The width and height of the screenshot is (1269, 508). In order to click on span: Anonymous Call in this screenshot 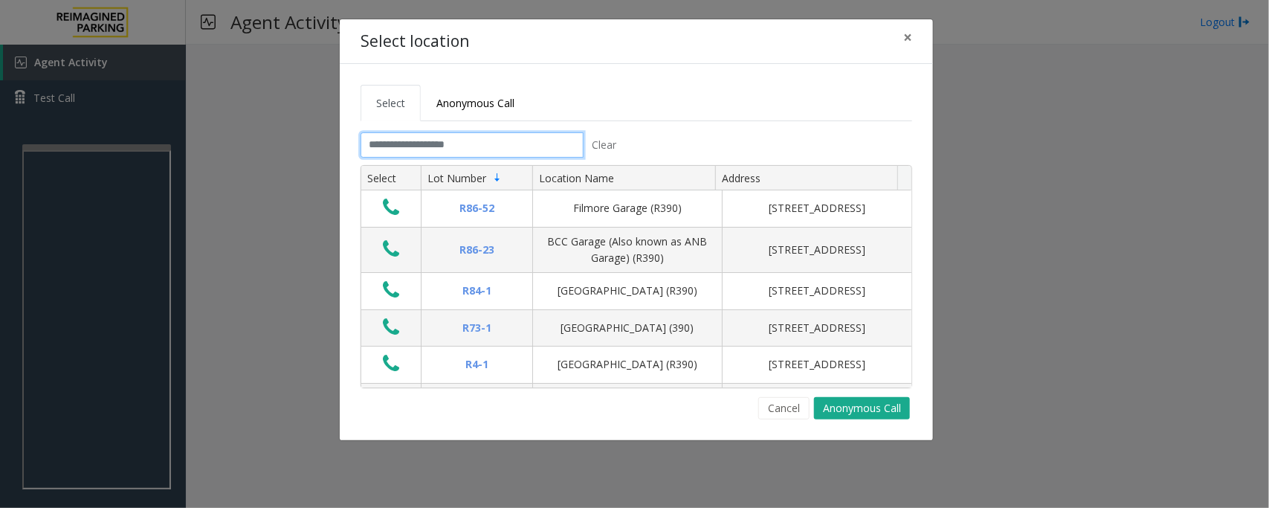, I will do `click(475, 103)`.